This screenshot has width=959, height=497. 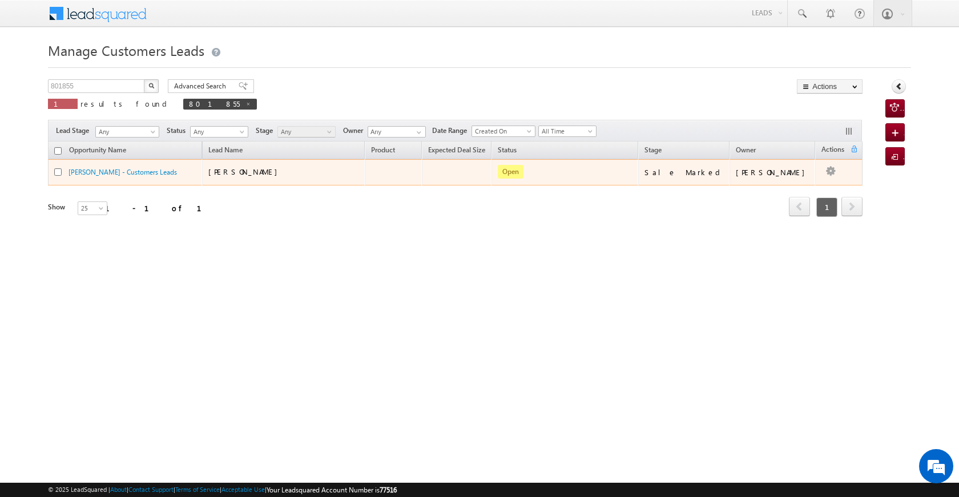 What do you see at coordinates (178, 131) in the screenshot?
I see `span: Status` at bounding box center [178, 131].